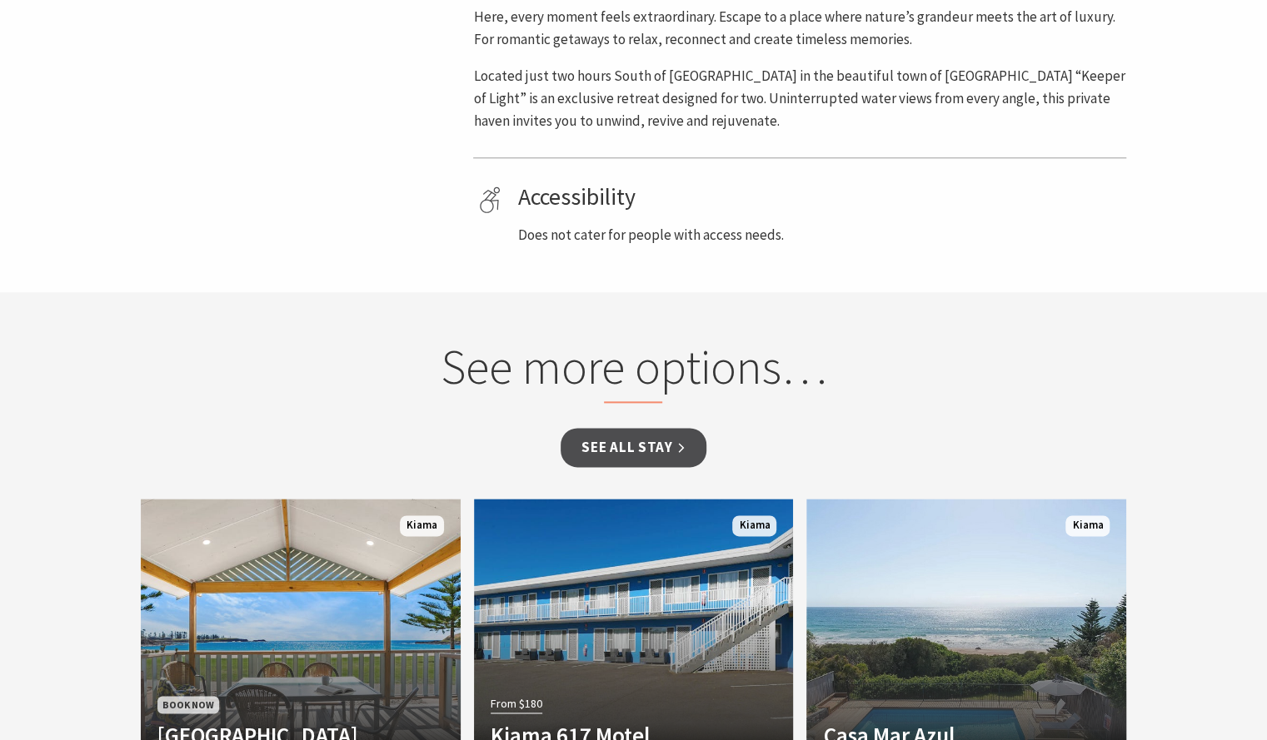 Image resolution: width=1267 pixels, height=740 pixels. Describe the element at coordinates (633, 371) in the screenshot. I see `h2: See more options…` at that location.